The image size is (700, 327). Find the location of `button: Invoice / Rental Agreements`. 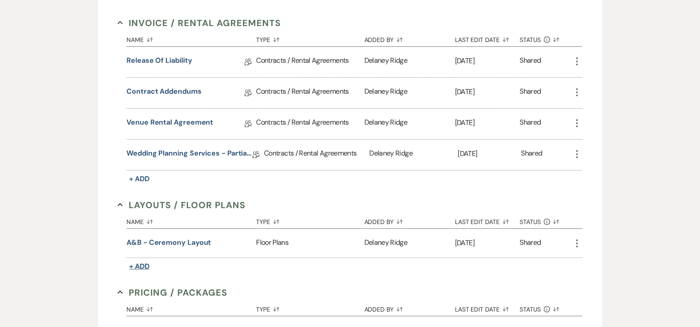

button: Invoice / Rental Agreements is located at coordinates (199, 23).